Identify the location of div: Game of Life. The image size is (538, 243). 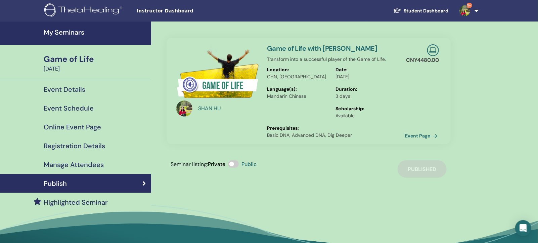
(95, 59).